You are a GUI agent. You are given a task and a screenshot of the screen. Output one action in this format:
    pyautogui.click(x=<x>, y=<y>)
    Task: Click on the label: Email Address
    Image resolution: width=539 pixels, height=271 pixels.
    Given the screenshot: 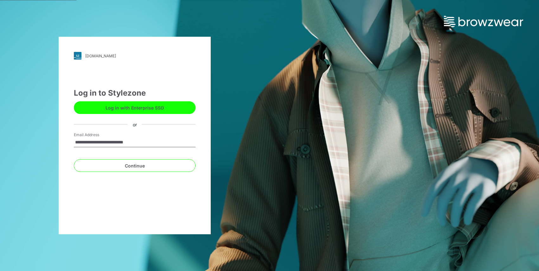 What is the action you would take?
    pyautogui.click(x=96, y=135)
    